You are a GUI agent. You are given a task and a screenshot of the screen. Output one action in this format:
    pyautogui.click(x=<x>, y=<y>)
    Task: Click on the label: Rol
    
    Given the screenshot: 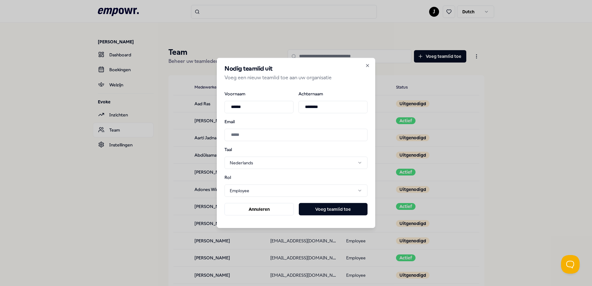 What is the action you would take?
    pyautogui.click(x=240, y=177)
    